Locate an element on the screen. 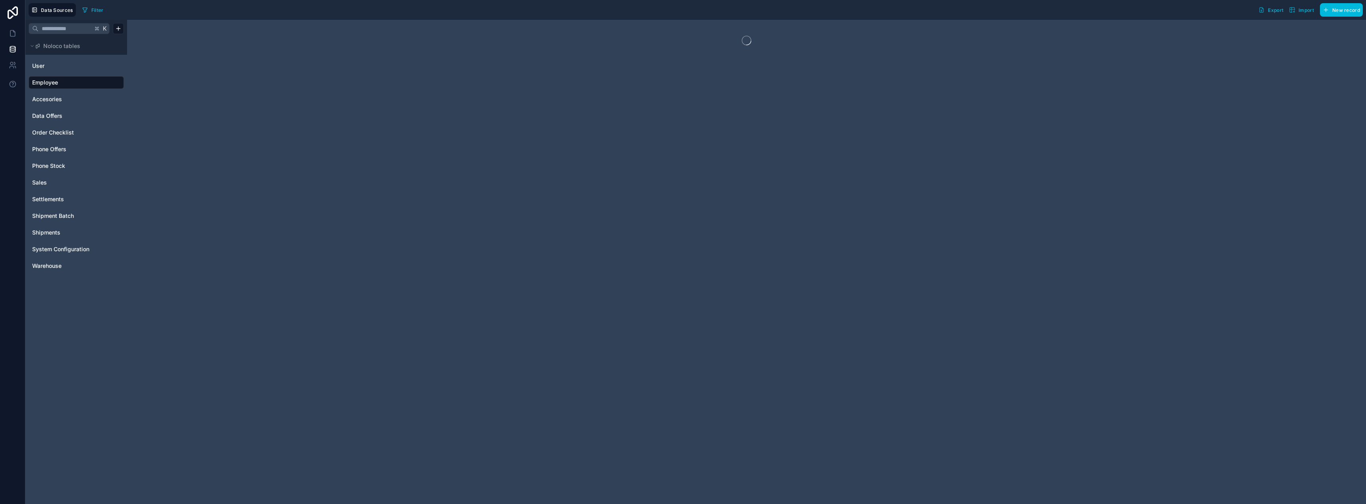 The width and height of the screenshot is (1366, 504). div: Phone Stock is located at coordinates (76, 166).